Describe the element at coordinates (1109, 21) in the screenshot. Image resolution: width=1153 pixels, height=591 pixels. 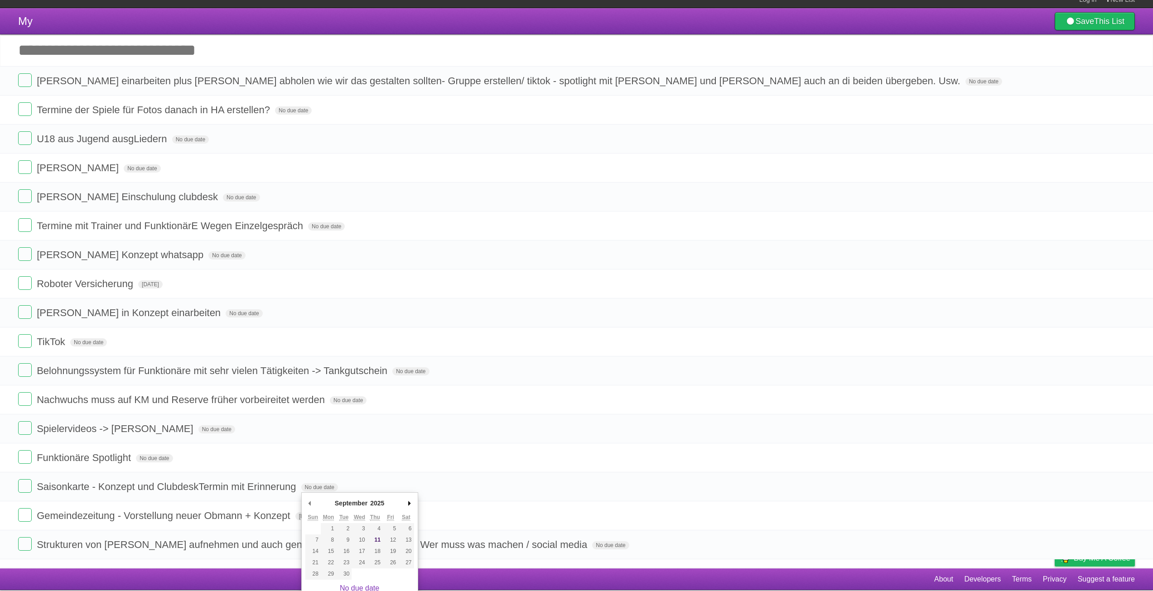
I see `b: This List` at that location.